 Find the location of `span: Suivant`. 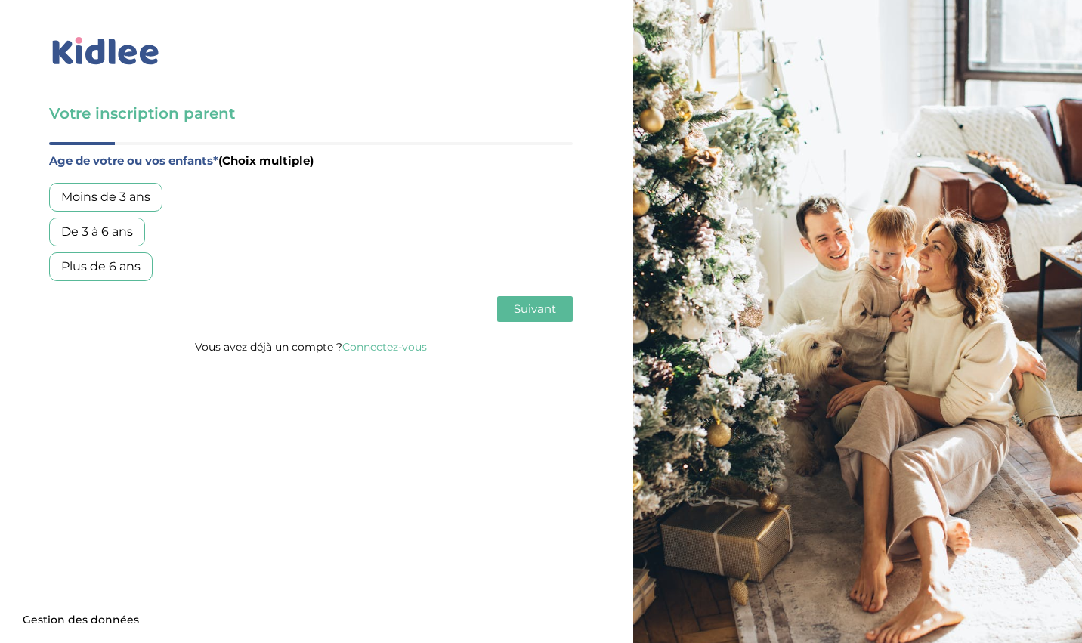

span: Suivant is located at coordinates (535, 308).